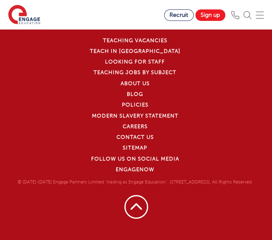 This screenshot has width=272, height=240. I want to click on a: Sitemap, so click(135, 148).